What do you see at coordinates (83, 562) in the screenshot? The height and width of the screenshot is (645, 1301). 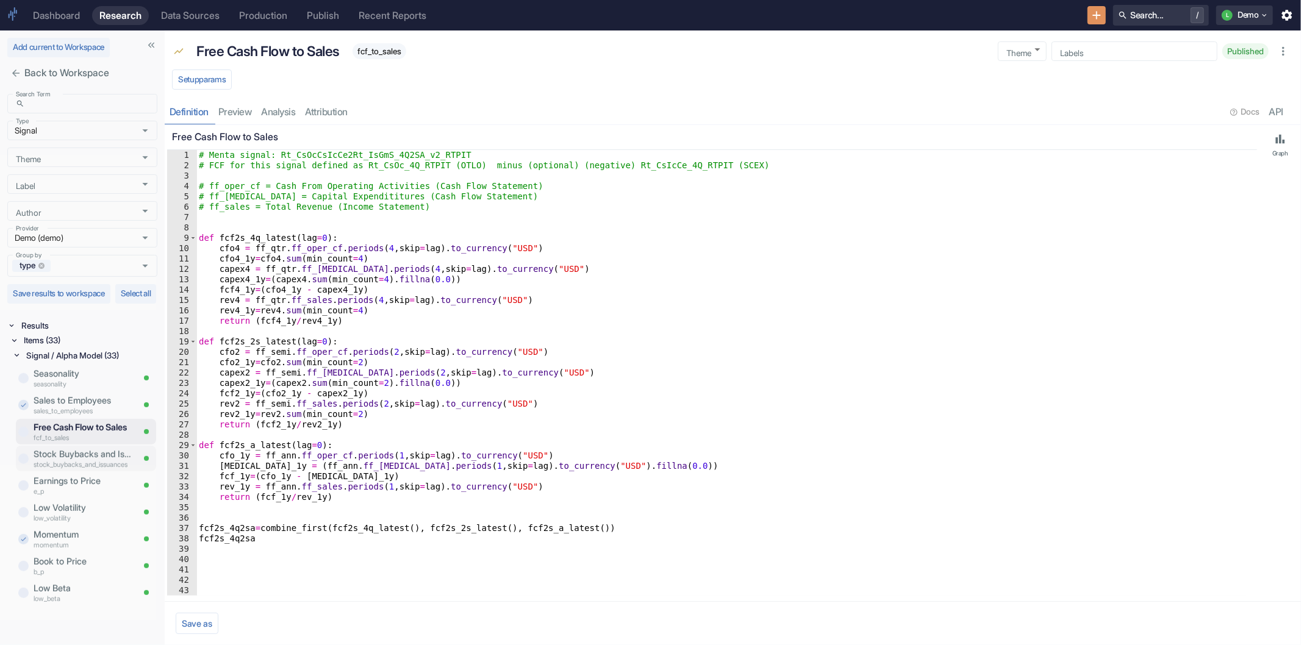 I see `p: Book to Price` at bounding box center [83, 562].